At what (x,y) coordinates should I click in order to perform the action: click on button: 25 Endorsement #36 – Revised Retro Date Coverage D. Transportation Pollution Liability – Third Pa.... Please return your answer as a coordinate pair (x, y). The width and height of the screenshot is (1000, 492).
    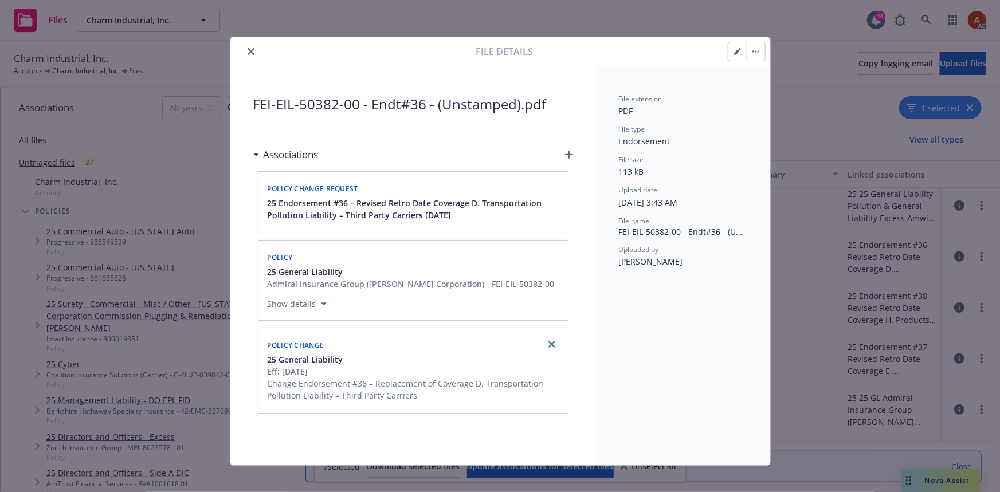
    Looking at the image, I should click on (414, 209).